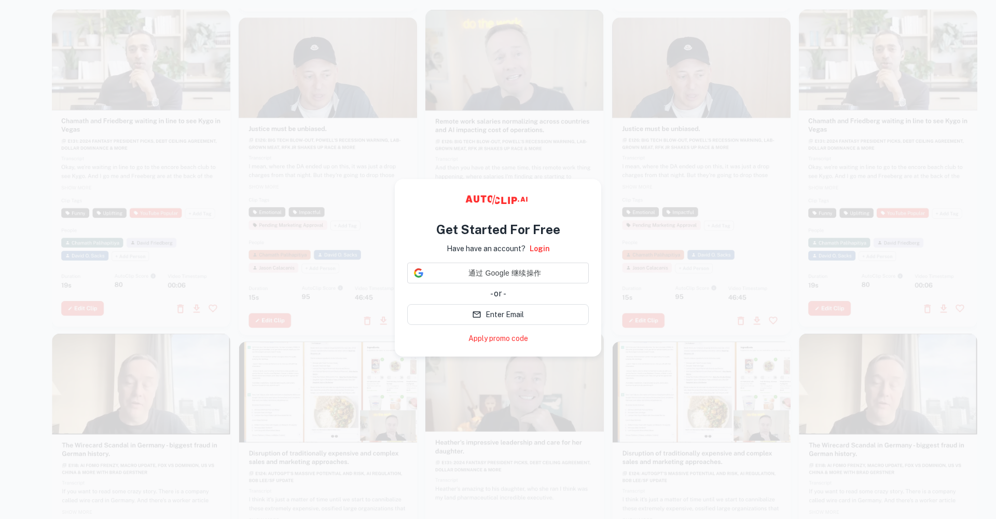 The width and height of the screenshot is (996, 519). What do you see at coordinates (498, 229) in the screenshot?
I see `h4: Get Started For Free` at bounding box center [498, 229].